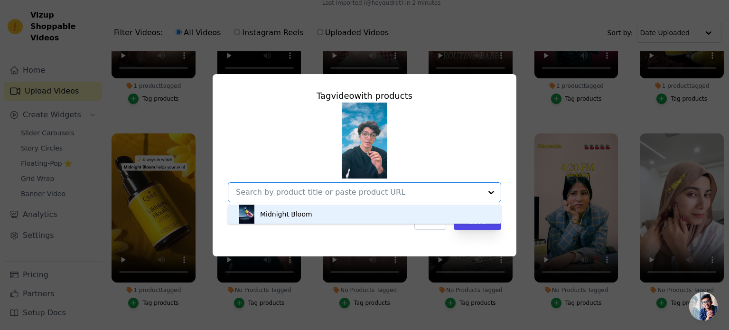 The height and width of the screenshot is (330, 729). What do you see at coordinates (365, 141) in the screenshot?
I see `img: reel-preview-taxeyn-wj.myshopify.com-3694621298250013707_57510105377.jpeg` at bounding box center [365, 141].